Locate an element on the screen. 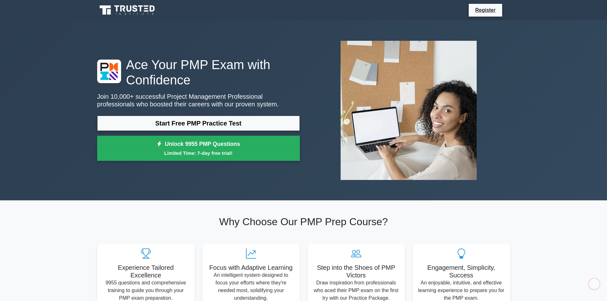 This screenshot has height=301, width=607. h5: Engagement, Simplicity, Success is located at coordinates (462, 272).